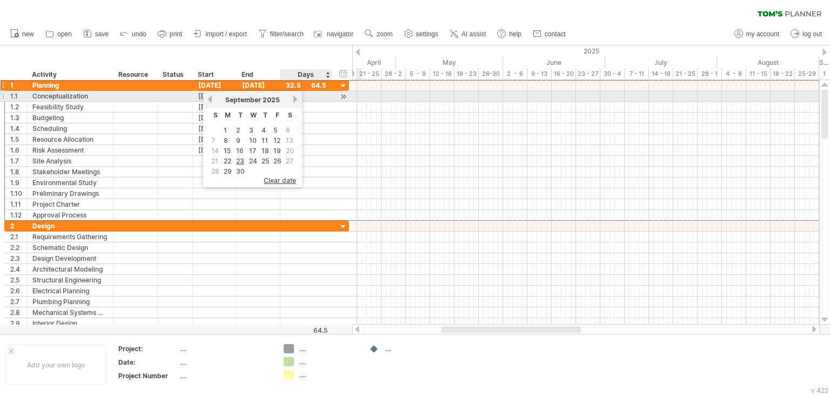 Image resolution: width=830 pixels, height=395 pixels. Describe the element at coordinates (710, 74) in the screenshot. I see `div: 28 - 1` at that location.